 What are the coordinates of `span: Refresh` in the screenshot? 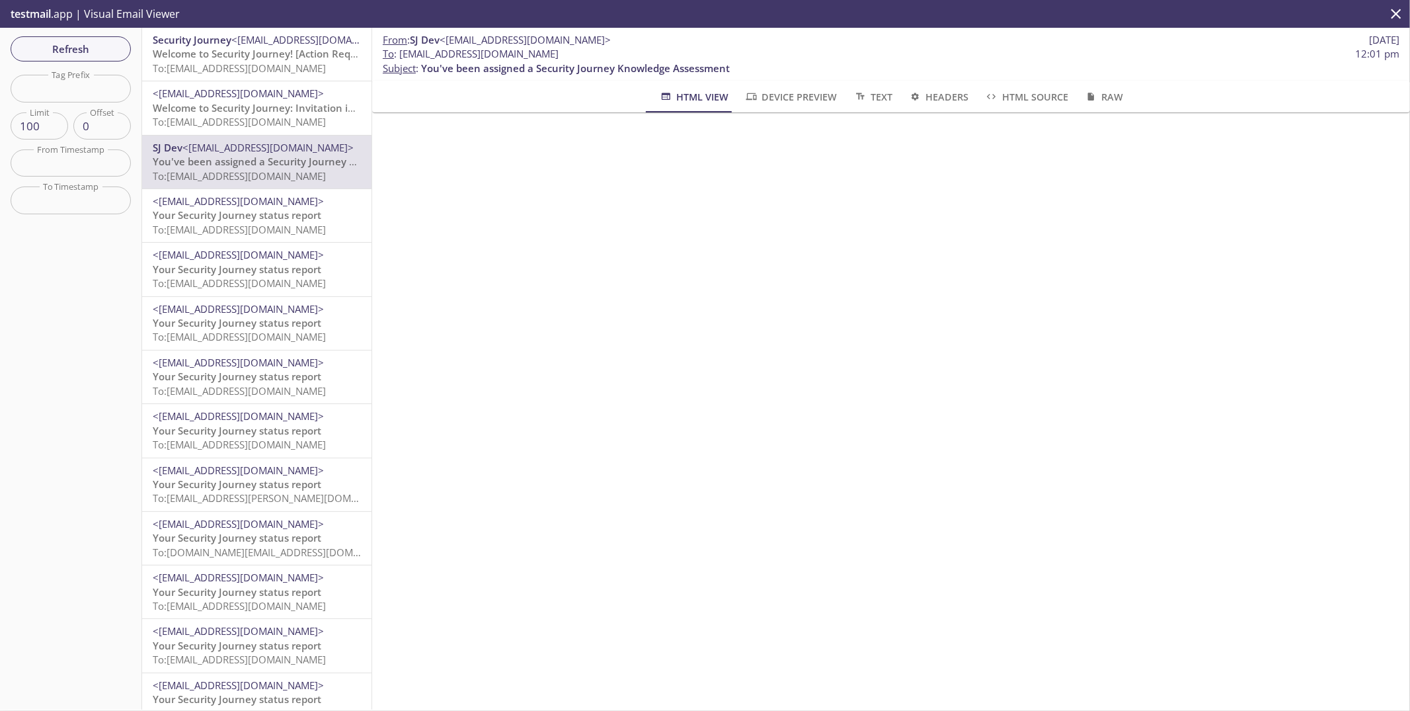 It's located at (71, 49).